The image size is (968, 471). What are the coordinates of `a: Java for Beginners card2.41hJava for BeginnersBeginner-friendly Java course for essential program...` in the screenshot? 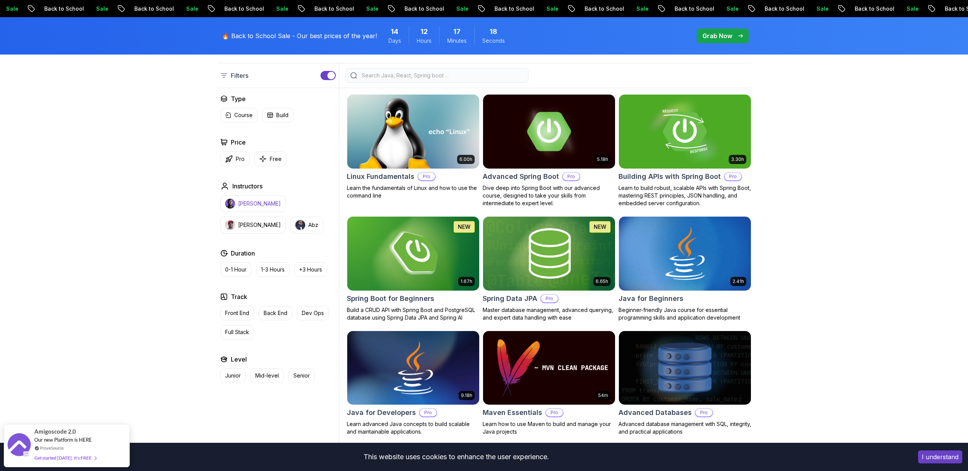 It's located at (685, 269).